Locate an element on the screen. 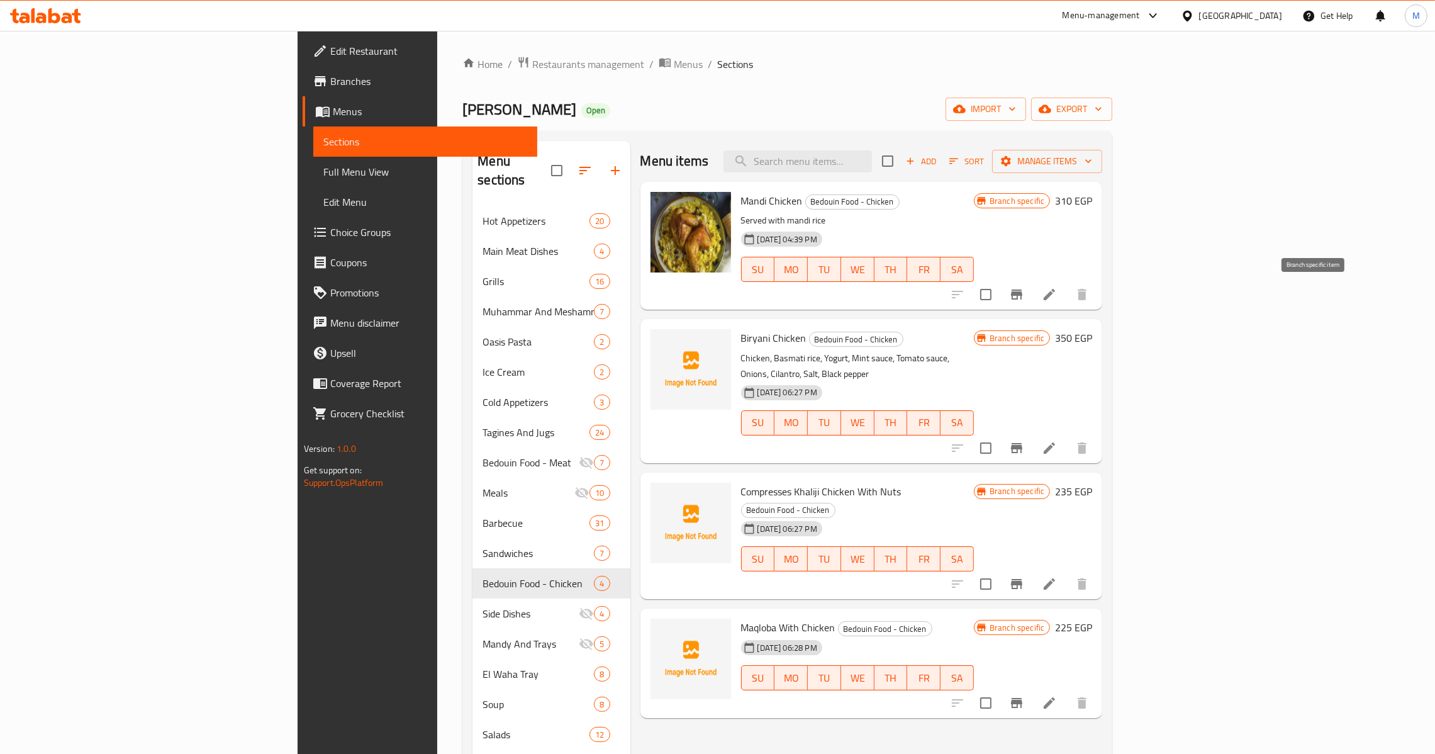 Image resolution: width=1435 pixels, height=754 pixels. div: Meals is located at coordinates (529, 493).